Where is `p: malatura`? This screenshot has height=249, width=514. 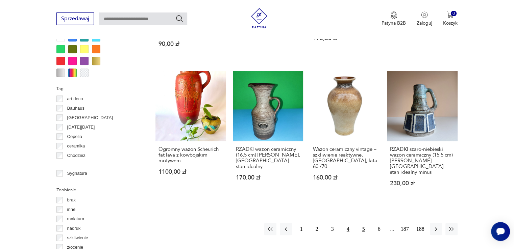 p: malatura is located at coordinates (76, 219).